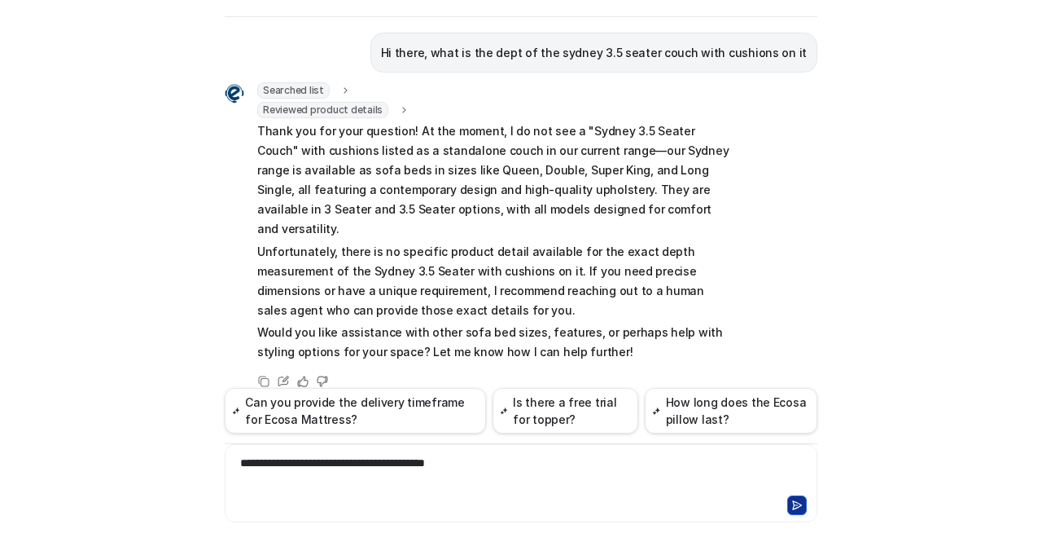 Image resolution: width=1042 pixels, height=542 pixels. Describe the element at coordinates (322, 110) in the screenshot. I see `span: Reviewed product details` at that location.